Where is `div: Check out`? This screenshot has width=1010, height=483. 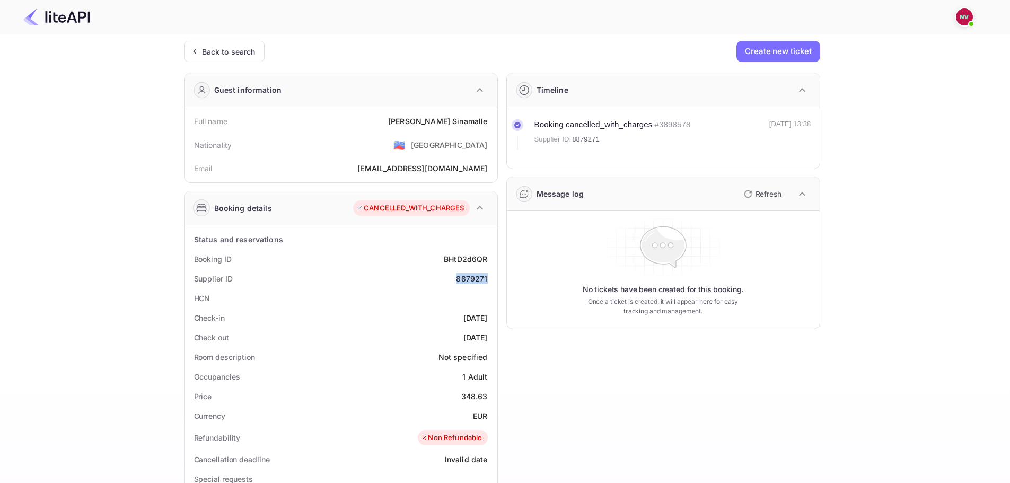
div: Check out is located at coordinates (212, 337).